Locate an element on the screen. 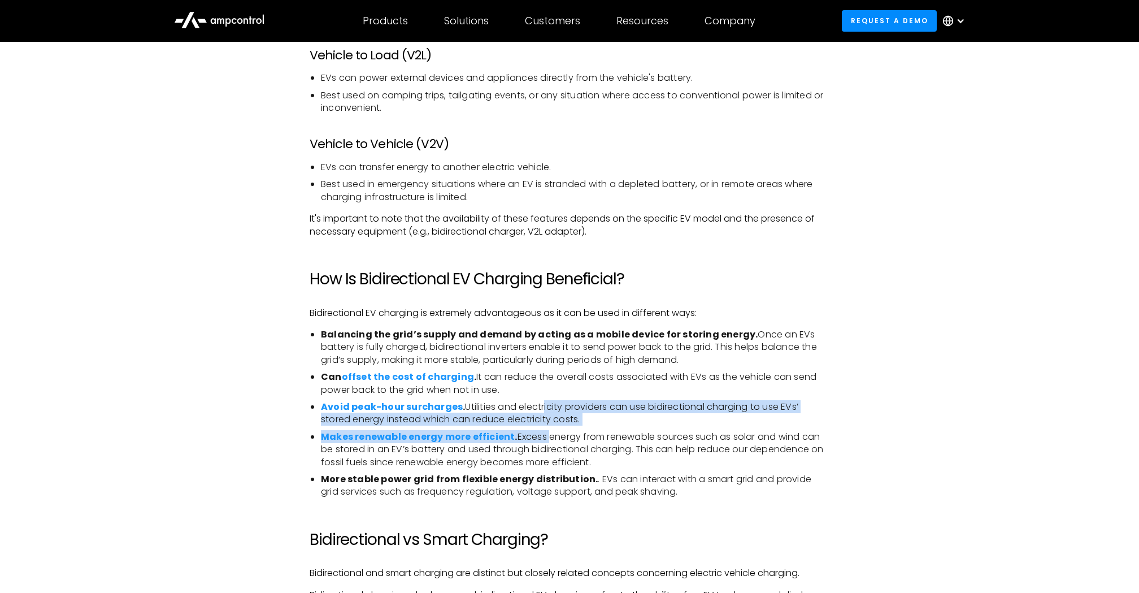  li: . EVs can interact with a smart grid and provide grid services such as frequency regulation, volt... is located at coordinates (575, 486).